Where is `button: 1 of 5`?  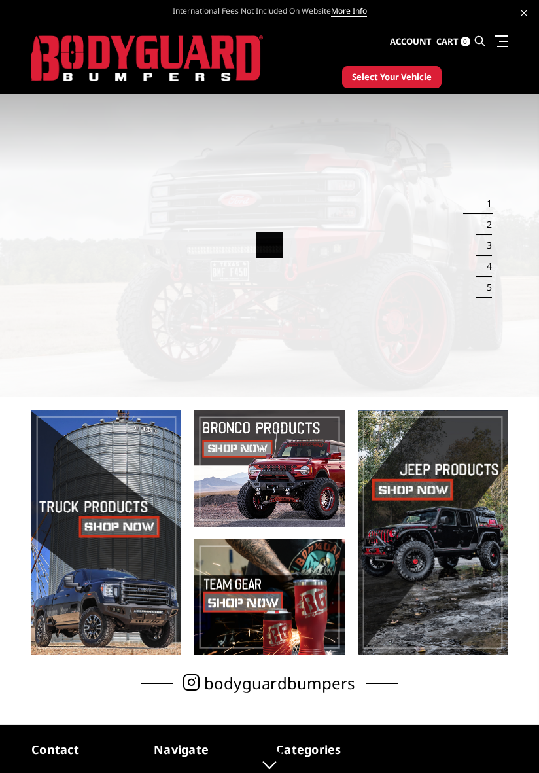
button: 1 of 5 is located at coordinates (485, 203).